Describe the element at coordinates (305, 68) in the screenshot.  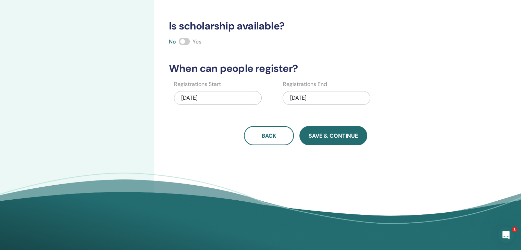
I see `h3: When can people register?` at that location.